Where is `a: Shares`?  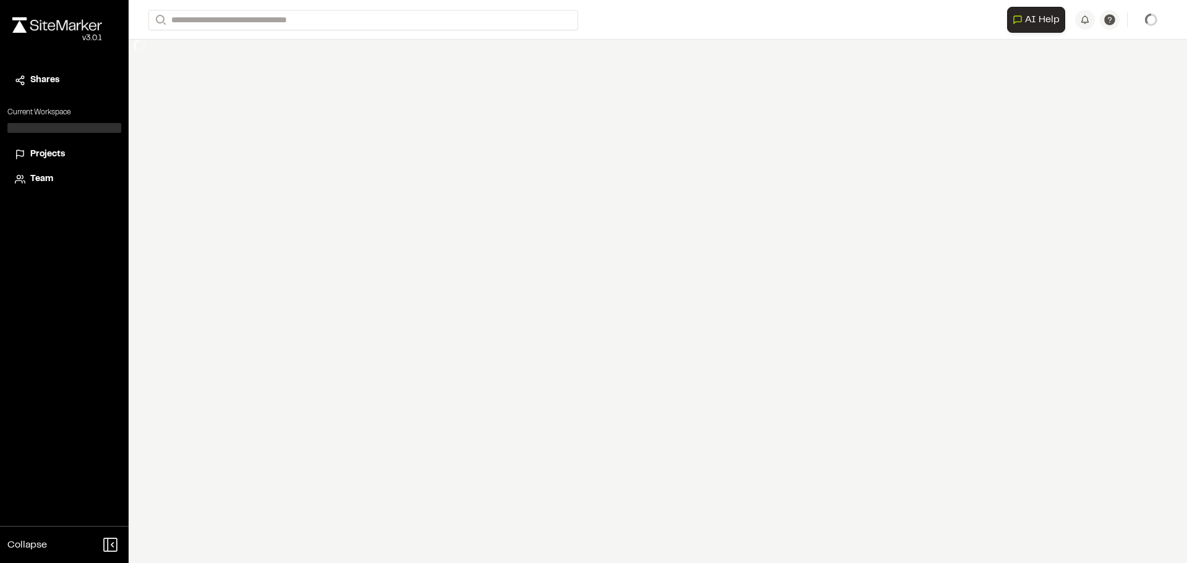 a: Shares is located at coordinates (64, 80).